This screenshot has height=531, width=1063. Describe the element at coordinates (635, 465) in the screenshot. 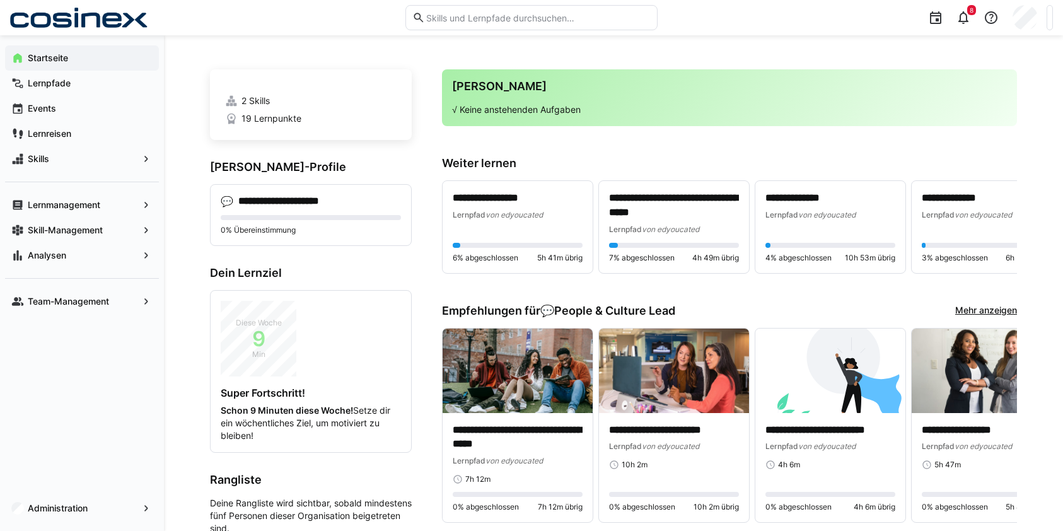

I see `span: 10h 2m` at that location.